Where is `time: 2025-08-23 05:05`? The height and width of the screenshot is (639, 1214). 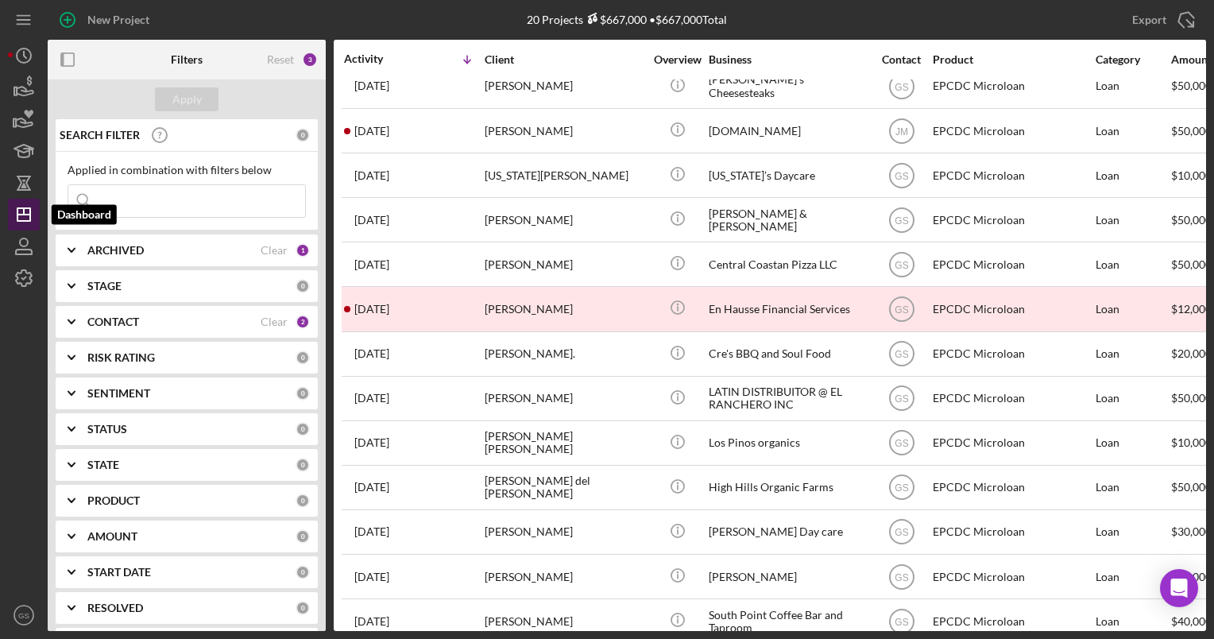
time: 2025-08-23 05:05 is located at coordinates (372, 86).